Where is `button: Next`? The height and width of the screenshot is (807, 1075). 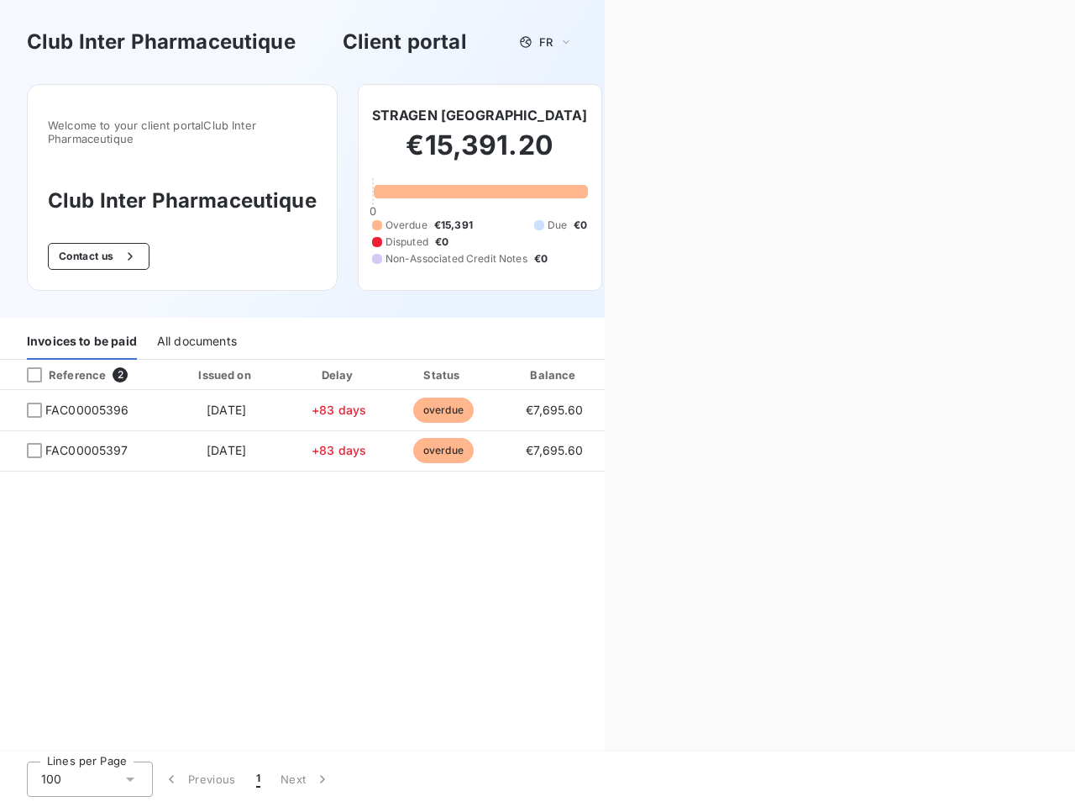 button: Next is located at coordinates (306, 779).